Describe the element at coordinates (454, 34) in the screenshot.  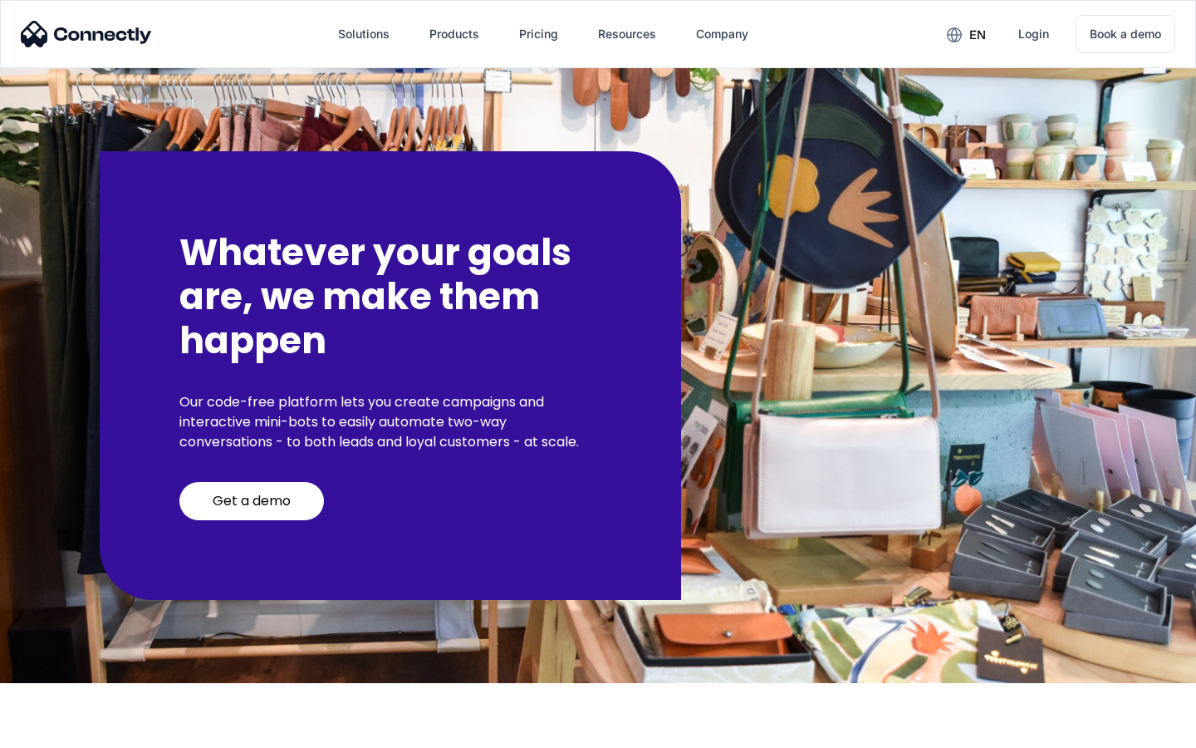
I see `div: Products` at that location.